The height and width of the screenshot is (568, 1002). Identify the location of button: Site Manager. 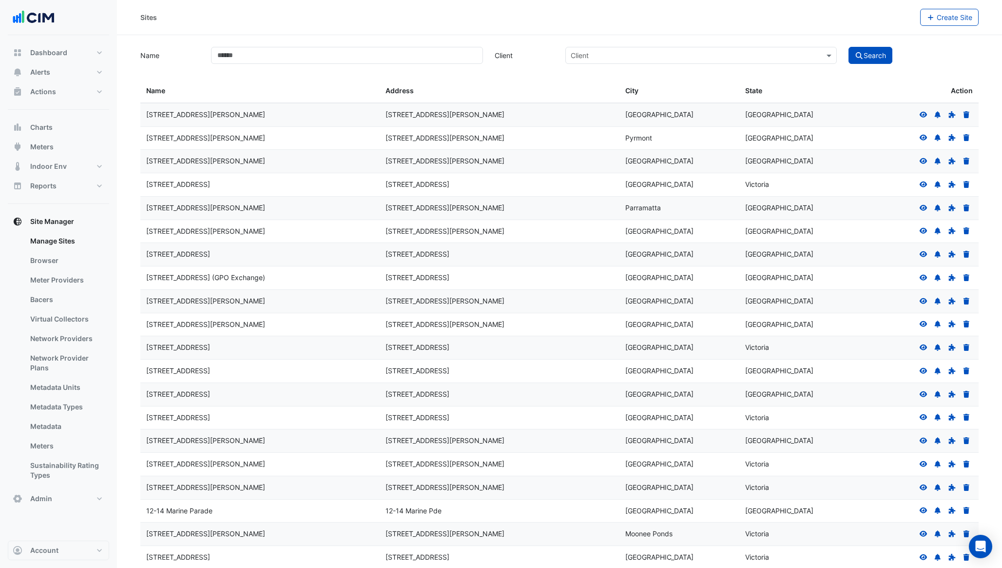
(59, 221).